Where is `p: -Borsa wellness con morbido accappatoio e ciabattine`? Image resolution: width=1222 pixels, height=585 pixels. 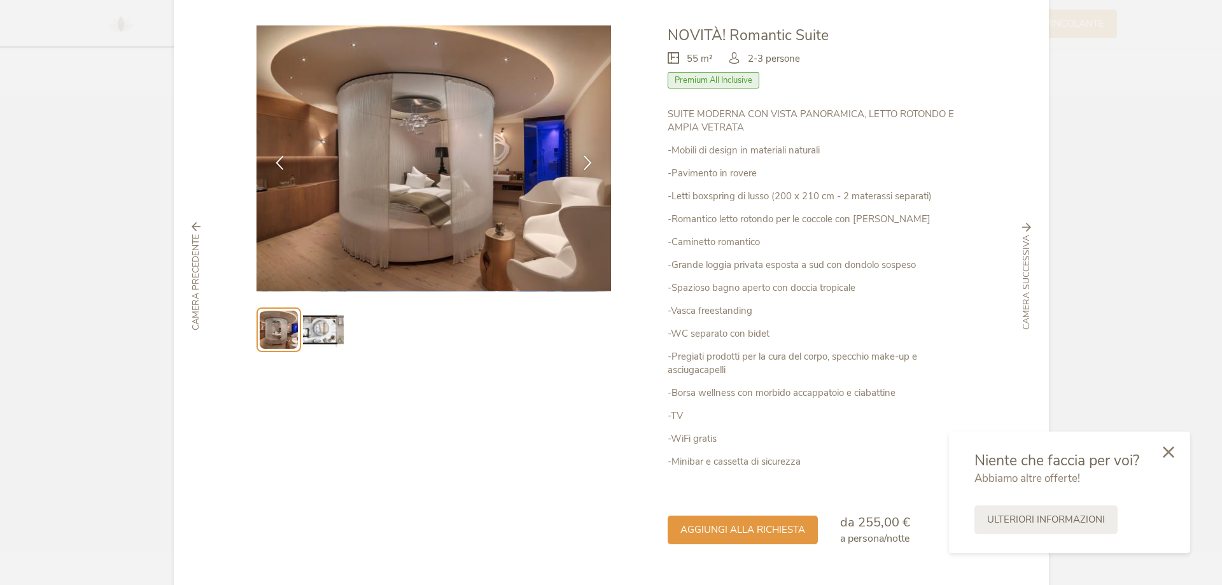 p: -Borsa wellness con morbido accappatoio e ciabattine is located at coordinates (816, 393).